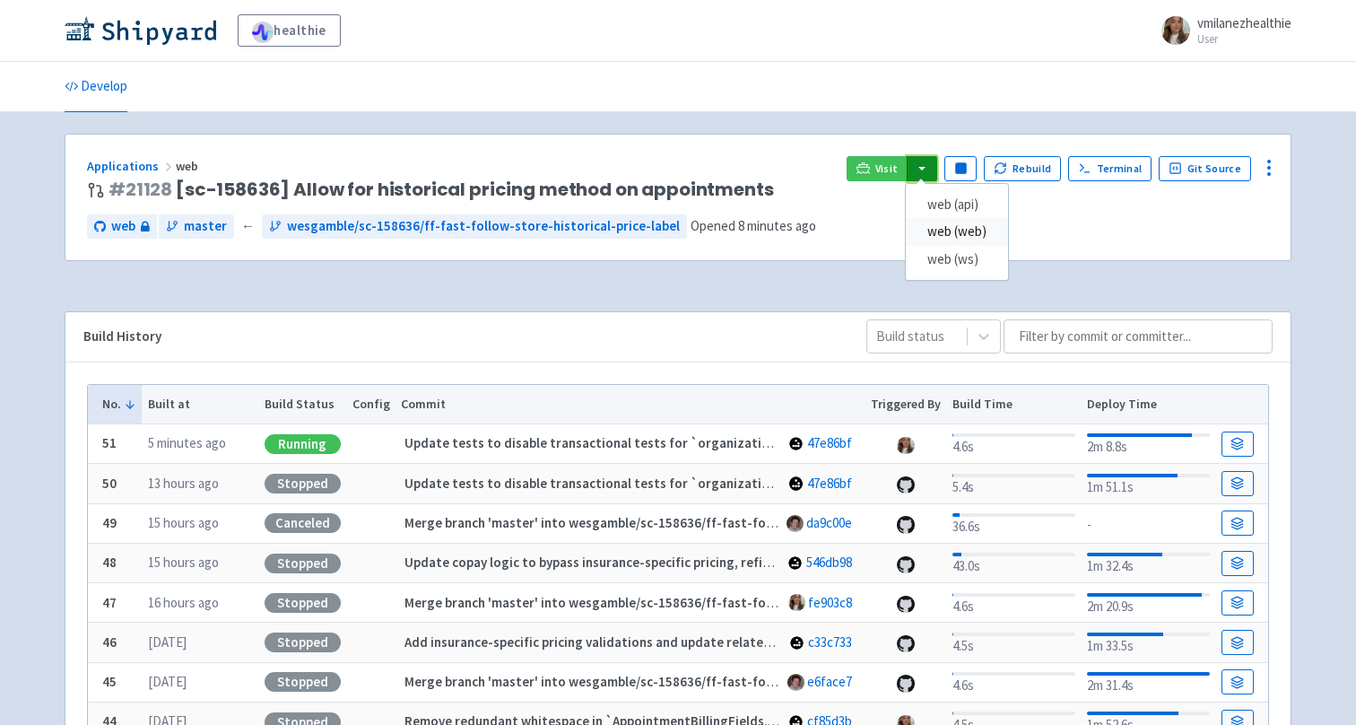 The height and width of the screenshot is (725, 1356). I want to click on a: Applications, so click(131, 166).